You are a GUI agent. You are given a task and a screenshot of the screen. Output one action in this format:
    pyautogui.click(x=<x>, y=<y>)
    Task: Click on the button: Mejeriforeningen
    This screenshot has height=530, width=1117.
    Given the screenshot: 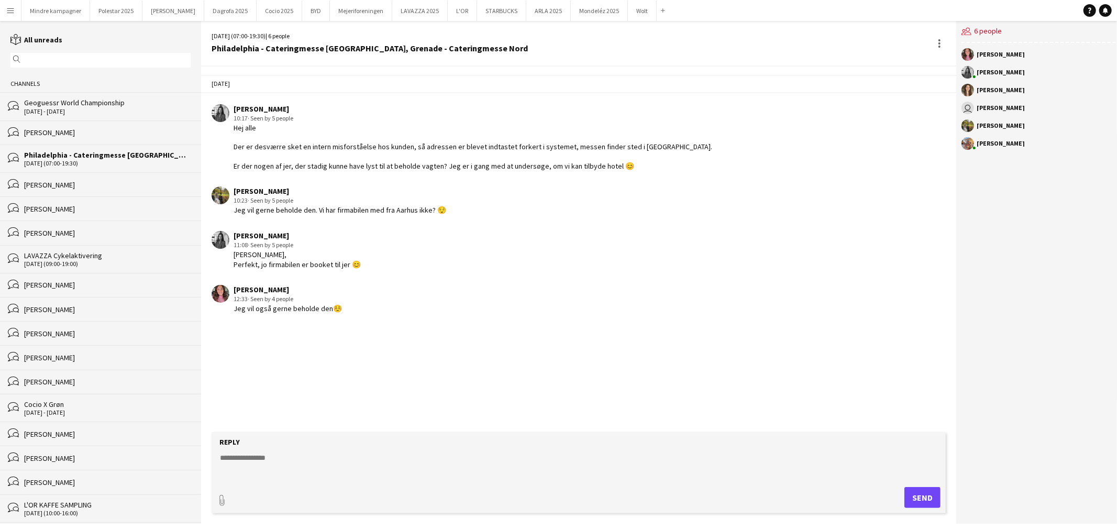 What is the action you would take?
    pyautogui.click(x=361, y=10)
    